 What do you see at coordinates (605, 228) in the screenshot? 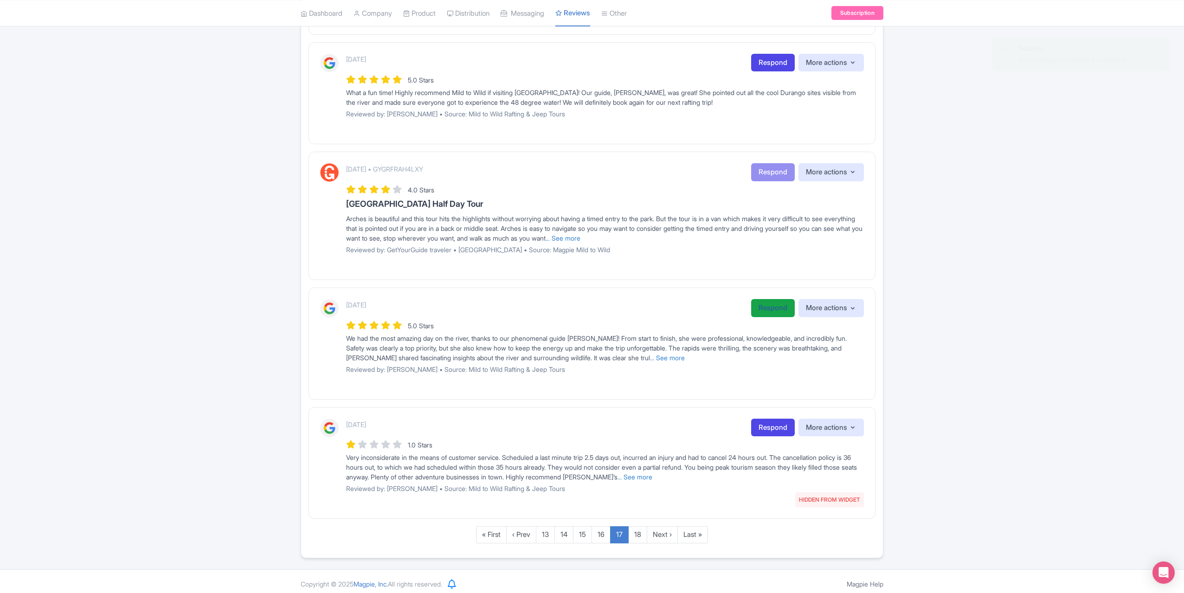
I see `div: Arches is beautiful and this tour hits the highlights without worrying about having a timed entry...` at bounding box center [605, 228].